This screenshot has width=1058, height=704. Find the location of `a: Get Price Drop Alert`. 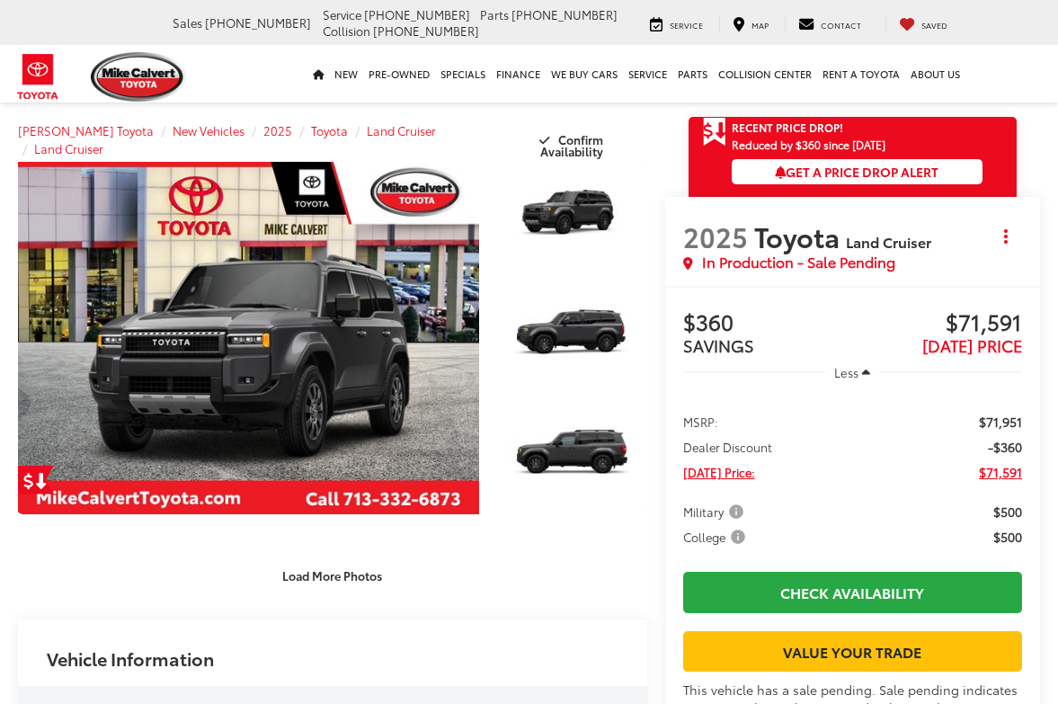

a: Get Price Drop Alert is located at coordinates (36, 480).